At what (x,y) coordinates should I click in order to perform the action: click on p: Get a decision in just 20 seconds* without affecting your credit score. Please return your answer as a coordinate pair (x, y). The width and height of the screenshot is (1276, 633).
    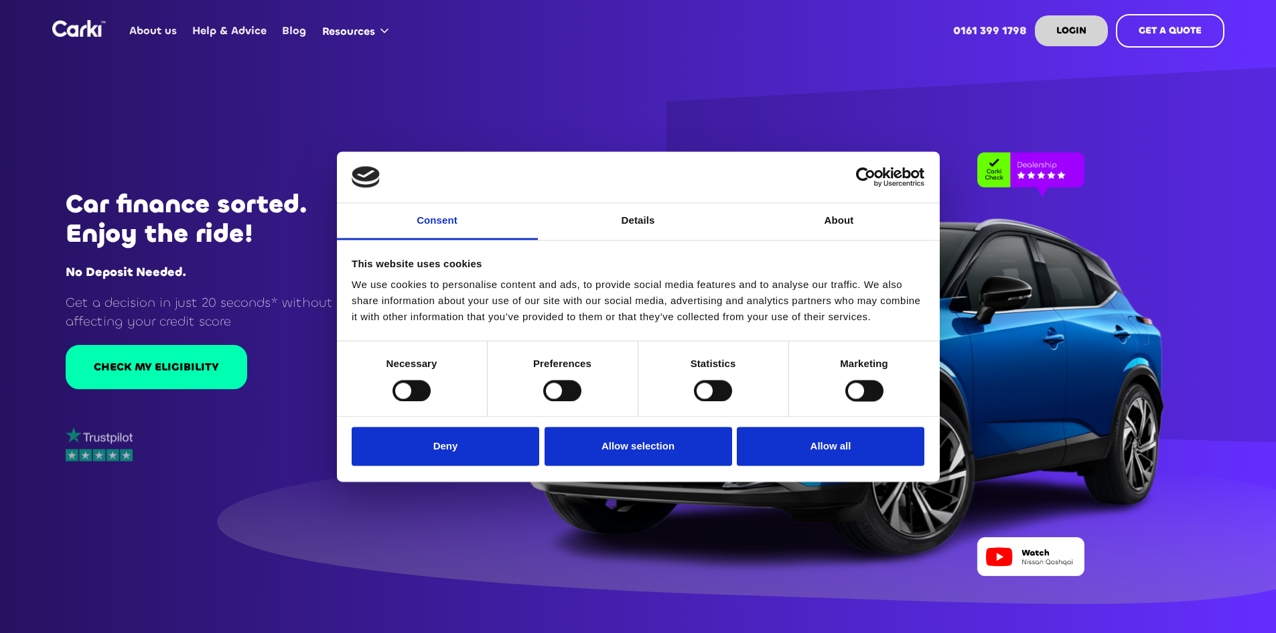
    Looking at the image, I should click on (216, 311).